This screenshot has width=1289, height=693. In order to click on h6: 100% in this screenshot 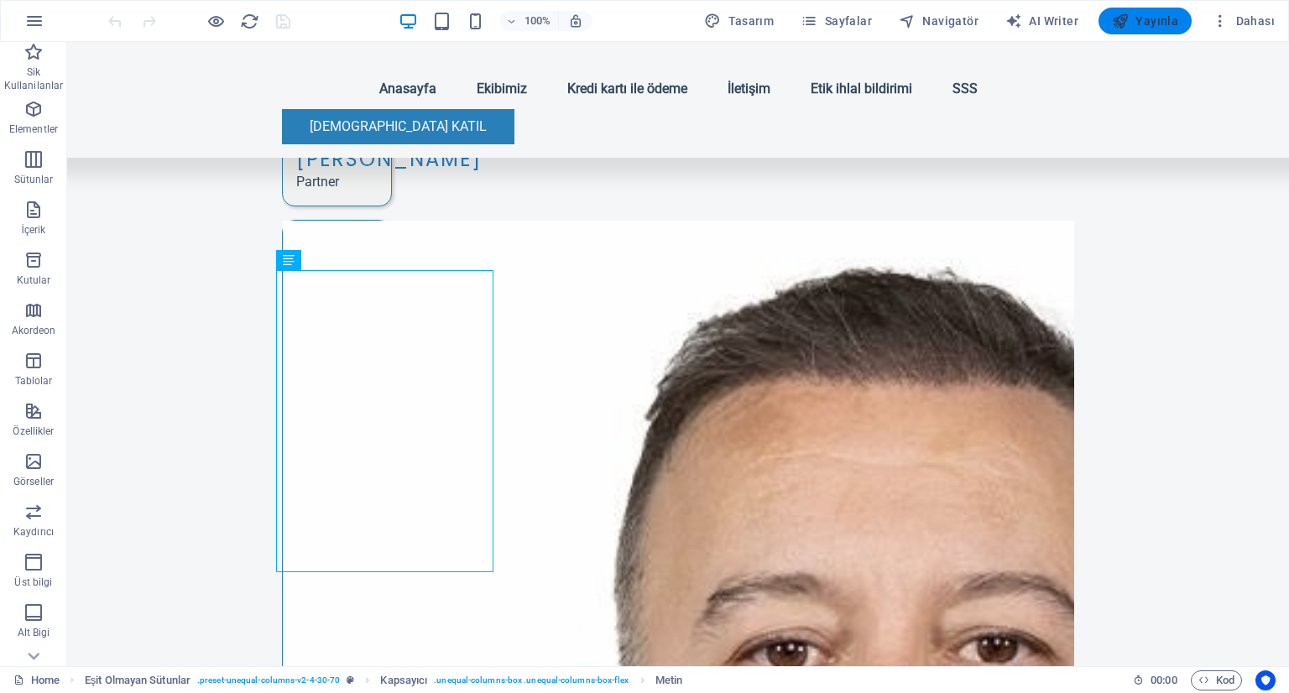, I will do `click(538, 21)`.